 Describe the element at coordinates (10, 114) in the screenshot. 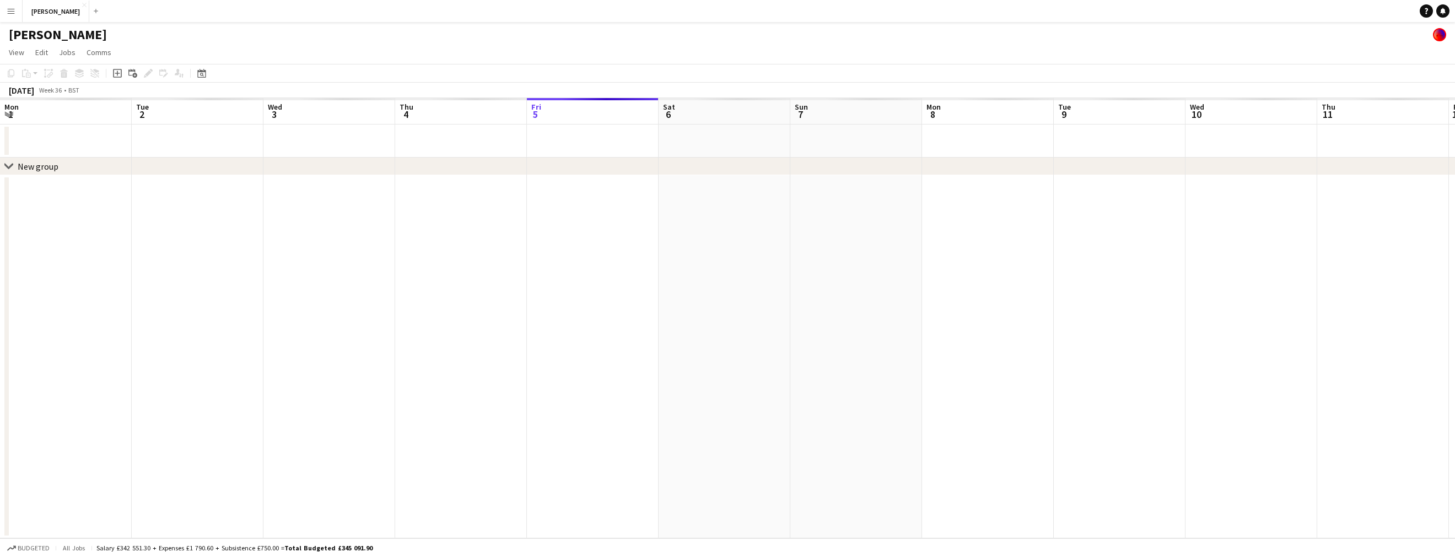

I see `span: 1` at that location.